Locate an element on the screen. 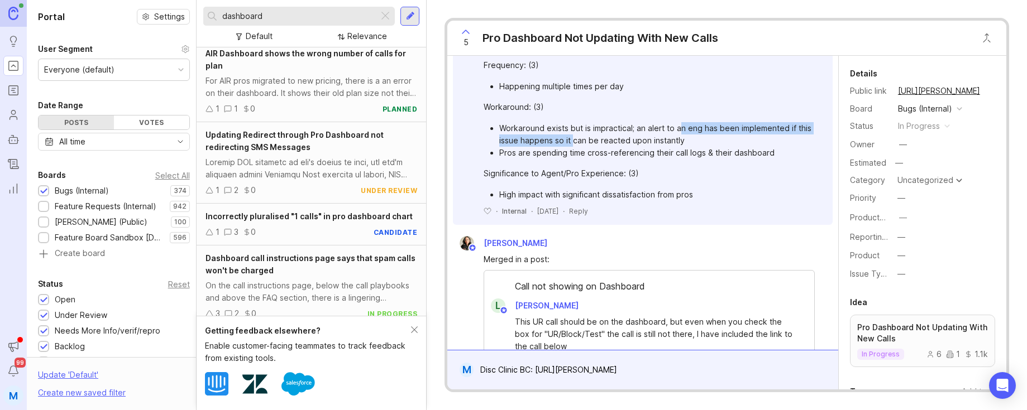 The image size is (1027, 410). a: Ideas is located at coordinates (13, 41).